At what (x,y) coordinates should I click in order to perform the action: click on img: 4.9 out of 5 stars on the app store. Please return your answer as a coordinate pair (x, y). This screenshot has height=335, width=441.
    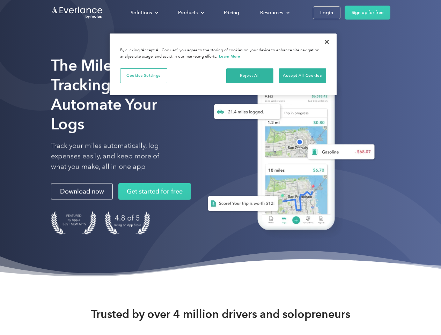
    Looking at the image, I should click on (128, 223).